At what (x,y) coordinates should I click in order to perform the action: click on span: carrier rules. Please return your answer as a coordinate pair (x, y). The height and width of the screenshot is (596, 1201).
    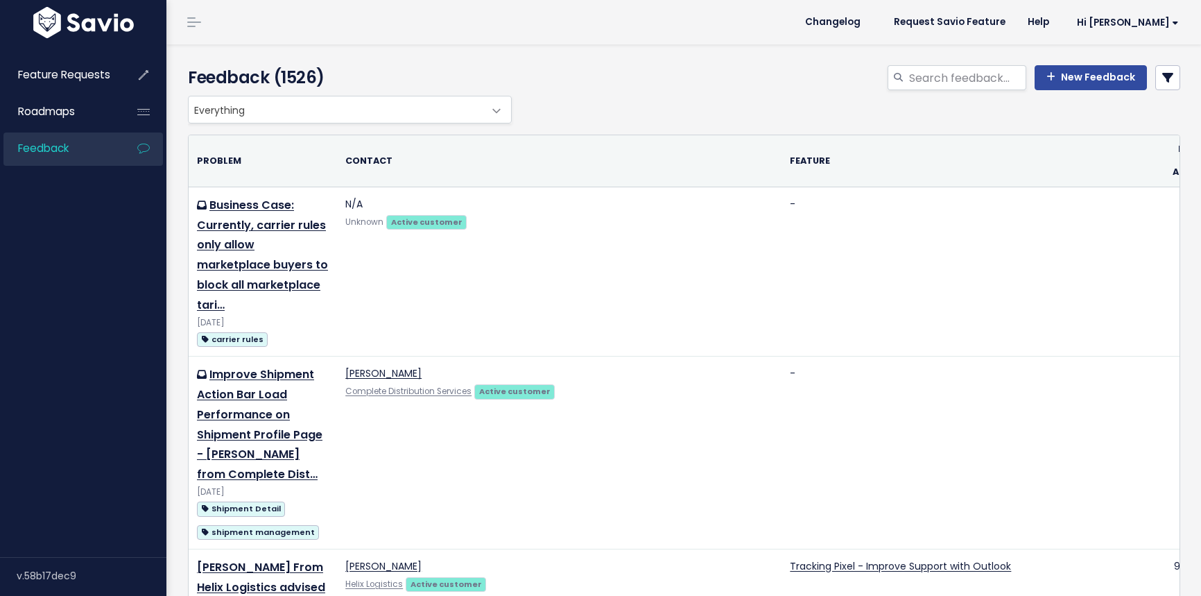
    Looking at the image, I should click on (232, 339).